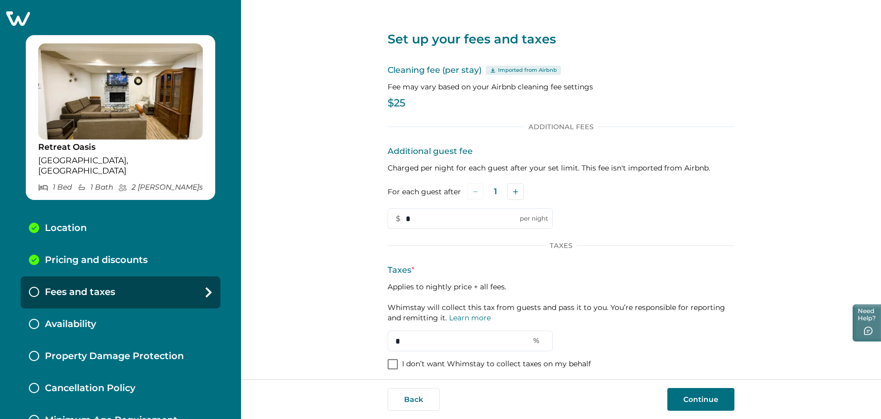 The image size is (881, 419). Describe the element at coordinates (496, 192) in the screenshot. I see `p: 1` at that location.